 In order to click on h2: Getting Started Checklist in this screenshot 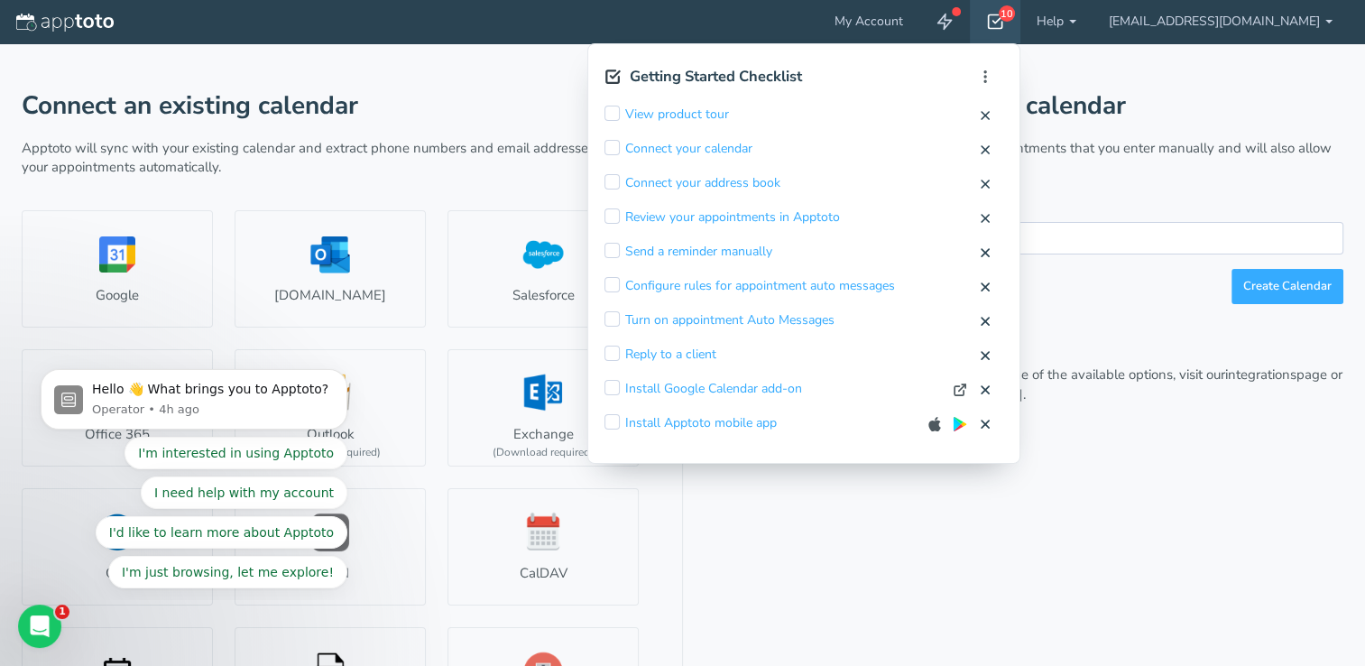, I will do `click(715, 77)`.